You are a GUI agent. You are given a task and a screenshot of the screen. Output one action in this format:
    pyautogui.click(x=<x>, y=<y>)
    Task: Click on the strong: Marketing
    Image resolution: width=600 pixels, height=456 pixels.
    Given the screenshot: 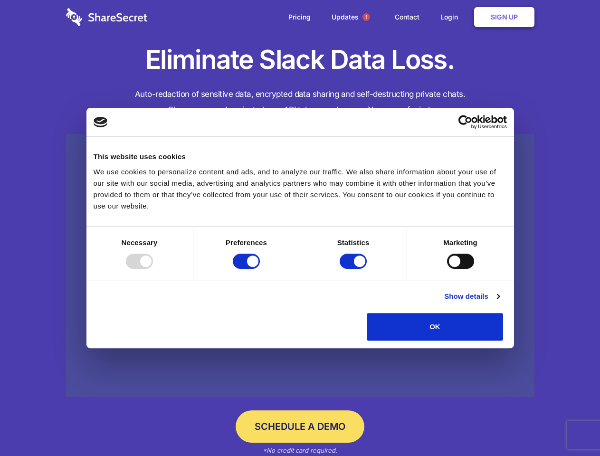 What is the action you would take?
    pyautogui.click(x=460, y=242)
    